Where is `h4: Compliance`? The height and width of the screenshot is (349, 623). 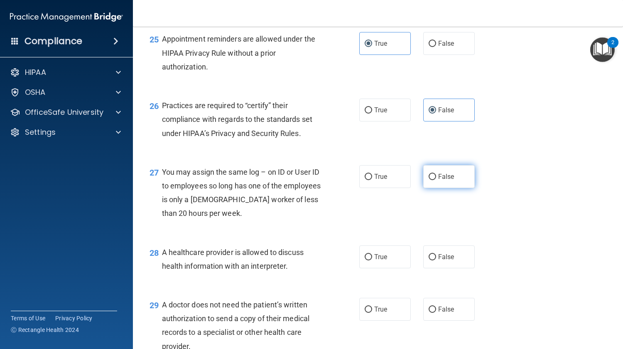
h4: Compliance is located at coordinates (53, 41).